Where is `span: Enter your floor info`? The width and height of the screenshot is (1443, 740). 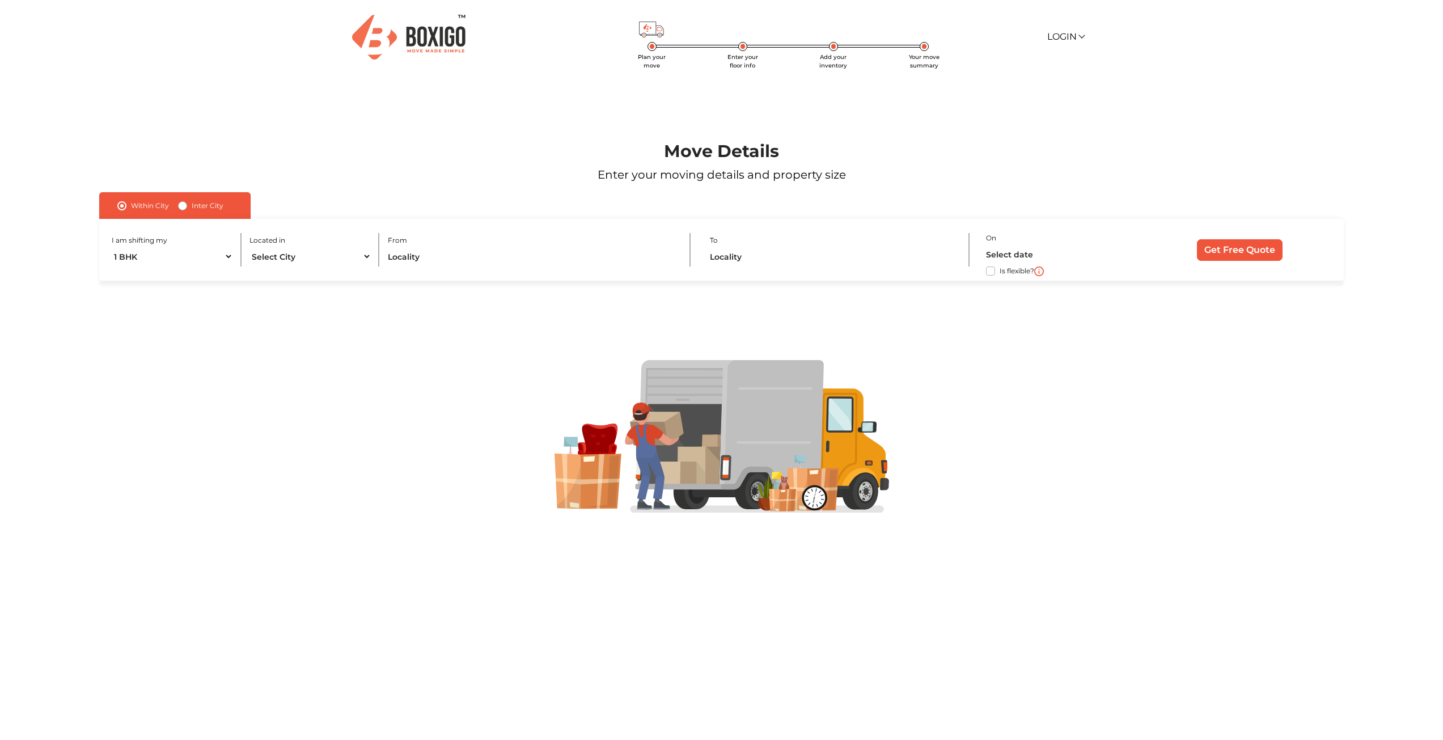
span: Enter your floor info is located at coordinates (743, 61).